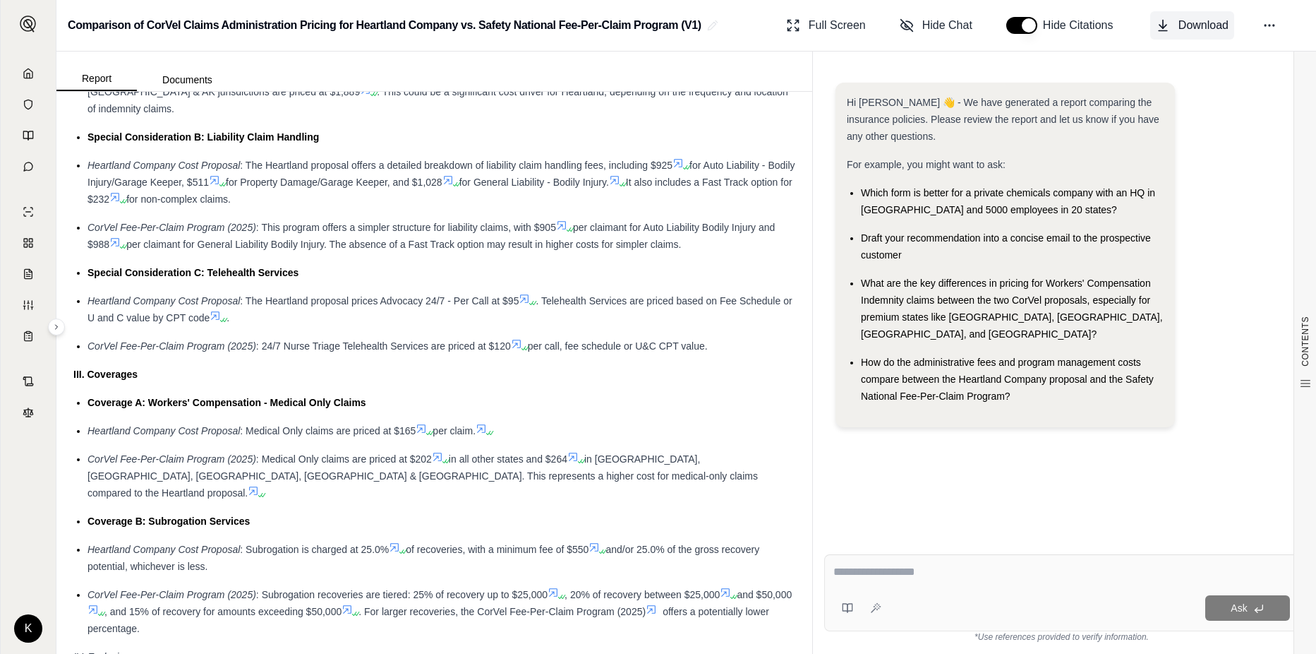  What do you see at coordinates (28, 104) in the screenshot?
I see `a: Documents Vault` at bounding box center [28, 104].